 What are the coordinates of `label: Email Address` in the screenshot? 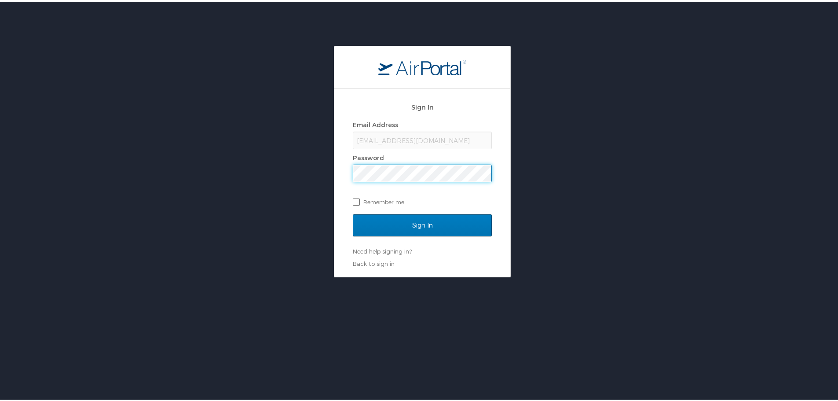 It's located at (375, 123).